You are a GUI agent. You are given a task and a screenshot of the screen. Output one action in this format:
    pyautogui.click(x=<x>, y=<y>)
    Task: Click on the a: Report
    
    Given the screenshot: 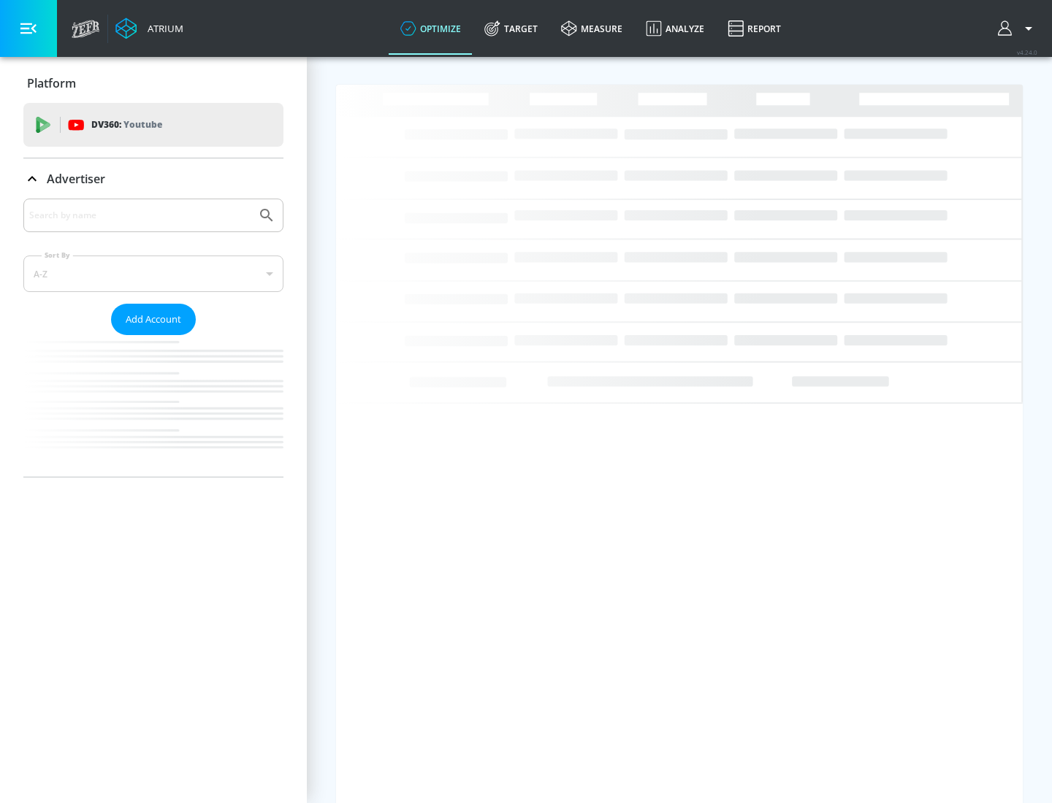 What is the action you would take?
    pyautogui.click(x=754, y=28)
    